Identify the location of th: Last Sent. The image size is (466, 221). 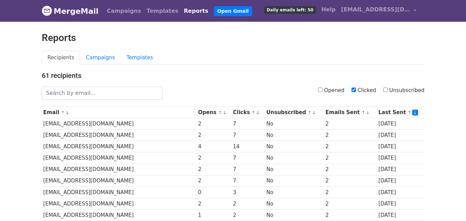
(401, 113).